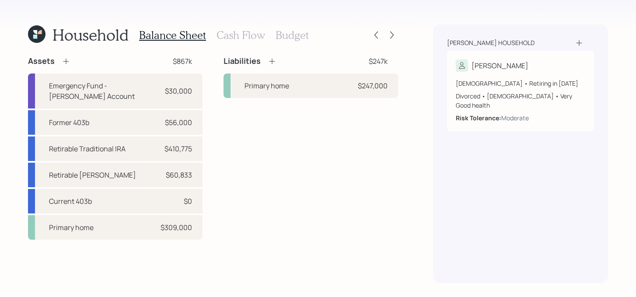 This screenshot has width=636, height=297. Describe the element at coordinates (479, 118) in the screenshot. I see `b: Risk Tolerance:` at that location.